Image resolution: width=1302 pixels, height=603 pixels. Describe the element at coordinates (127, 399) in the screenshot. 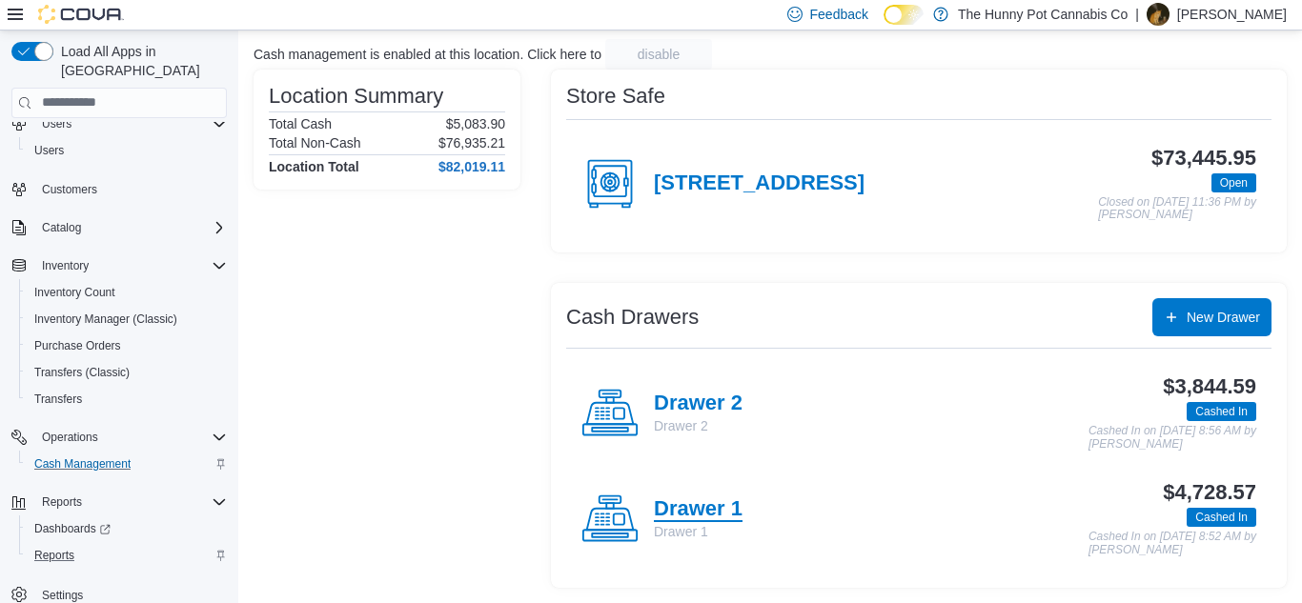

I see `button: Transfers` at that location.